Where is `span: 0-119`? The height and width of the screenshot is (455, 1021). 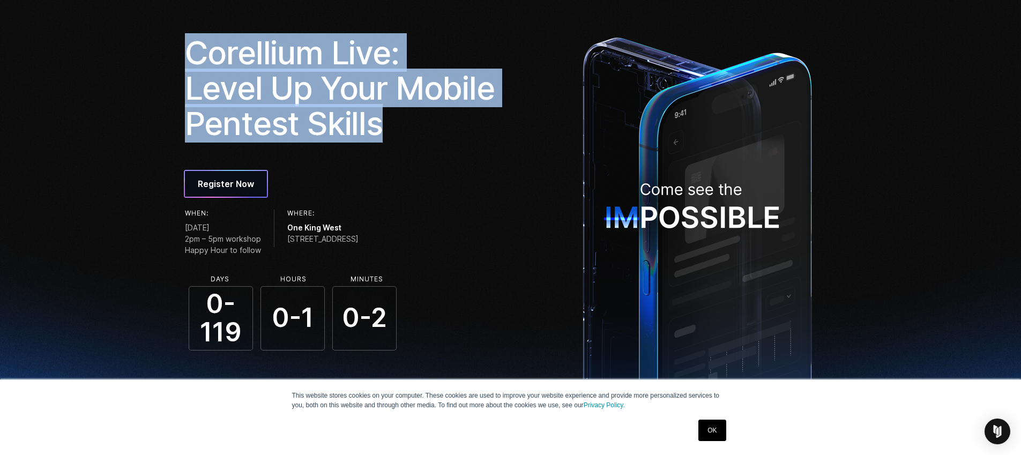
span: 0-119 is located at coordinates (221, 318).